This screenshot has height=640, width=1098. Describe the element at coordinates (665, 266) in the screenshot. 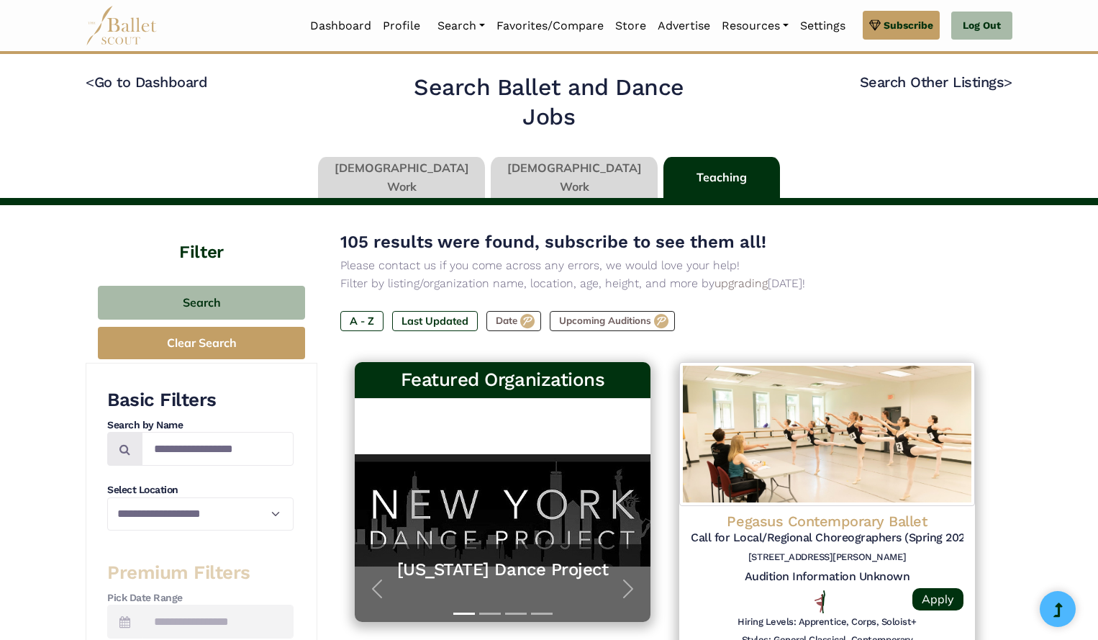

I see `p: Please contact us if you come across any errors, we would love your help!` at that location.